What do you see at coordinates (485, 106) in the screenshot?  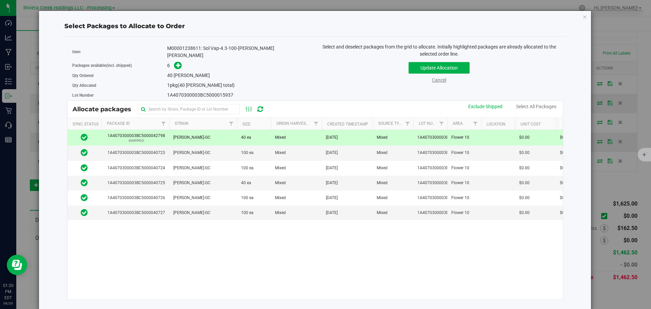 I see `div: Exclude Shipped` at bounding box center [485, 106].